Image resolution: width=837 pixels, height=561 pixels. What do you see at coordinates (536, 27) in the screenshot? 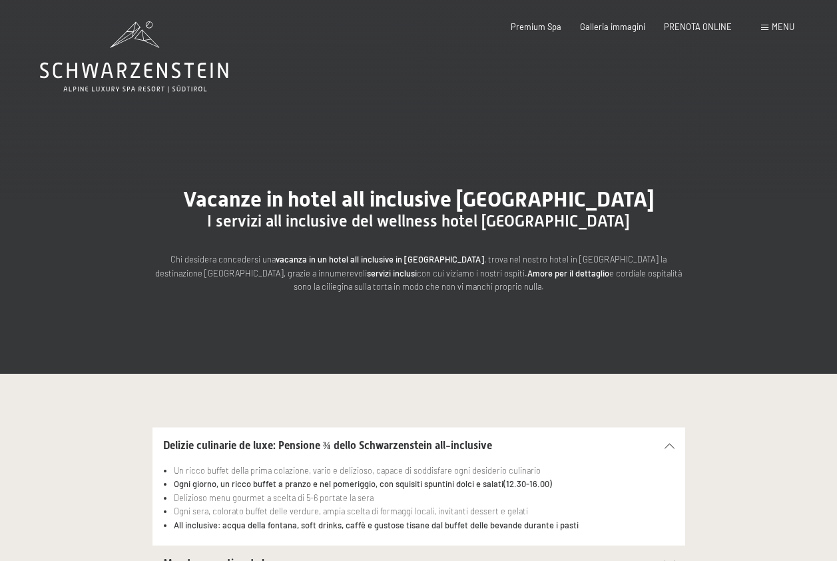
I see `span: Premium Spa` at bounding box center [536, 27].